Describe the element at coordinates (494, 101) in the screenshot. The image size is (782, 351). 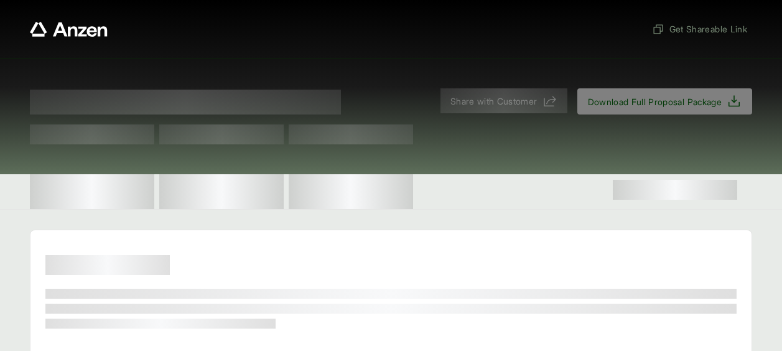
I see `span: Share with Customer` at that location.